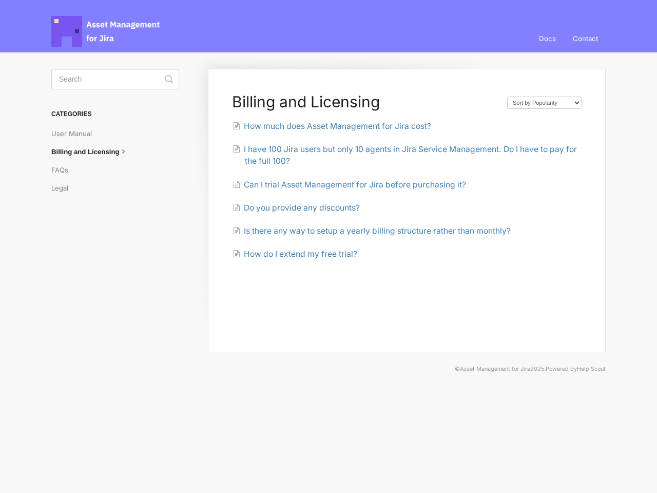  Describe the element at coordinates (410, 155) in the screenshot. I see `span: I have 100 Jira users but only 10 agents in Jira Service Management. Do I have to pay for the ful...` at that location.